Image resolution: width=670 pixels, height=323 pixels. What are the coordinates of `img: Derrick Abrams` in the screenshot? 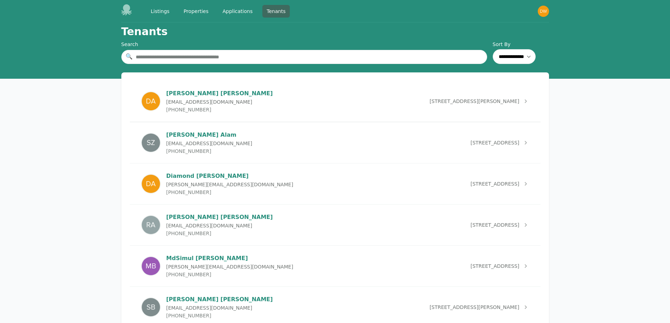 It's located at (151, 101).